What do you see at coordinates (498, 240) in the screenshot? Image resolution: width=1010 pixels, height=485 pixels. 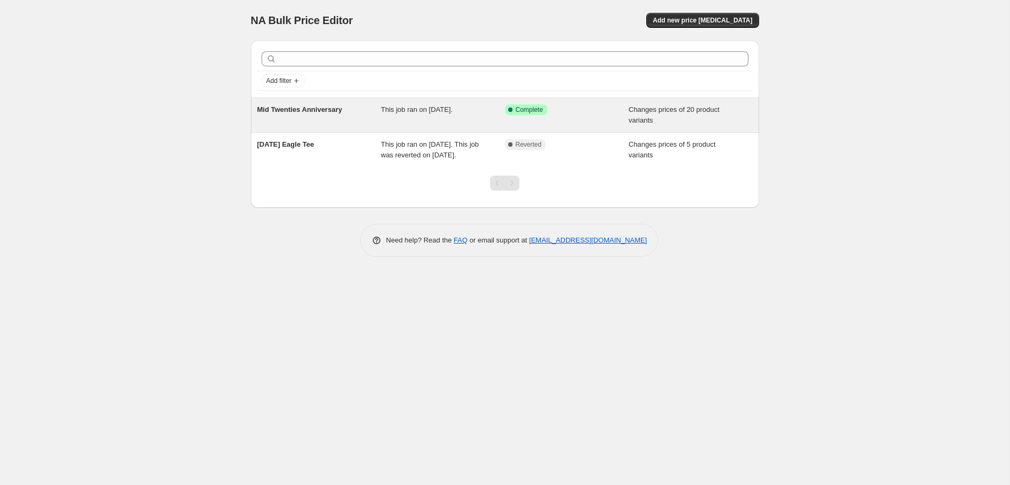 I see `span: or email support at` at bounding box center [498, 240].